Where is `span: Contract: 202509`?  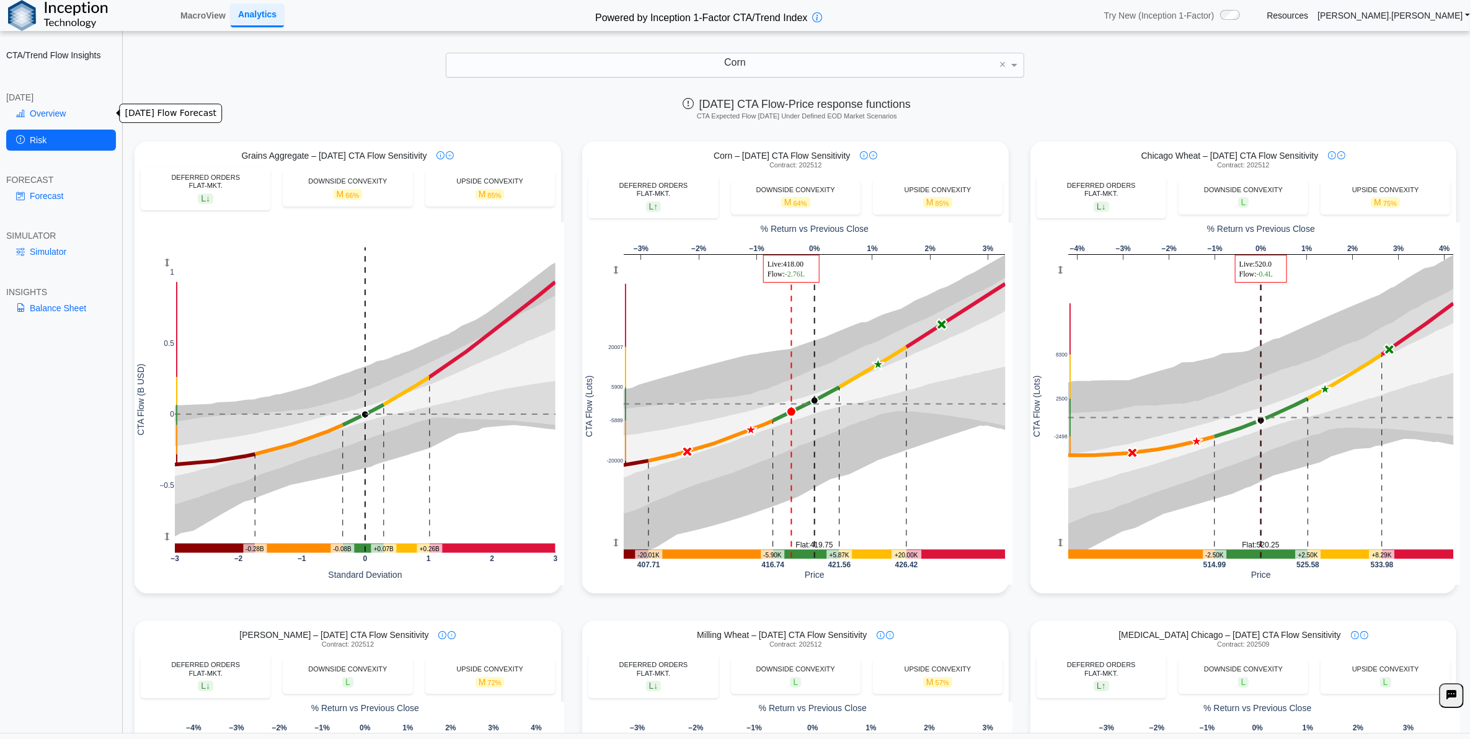 span: Contract: 202509 is located at coordinates (1243, 644).